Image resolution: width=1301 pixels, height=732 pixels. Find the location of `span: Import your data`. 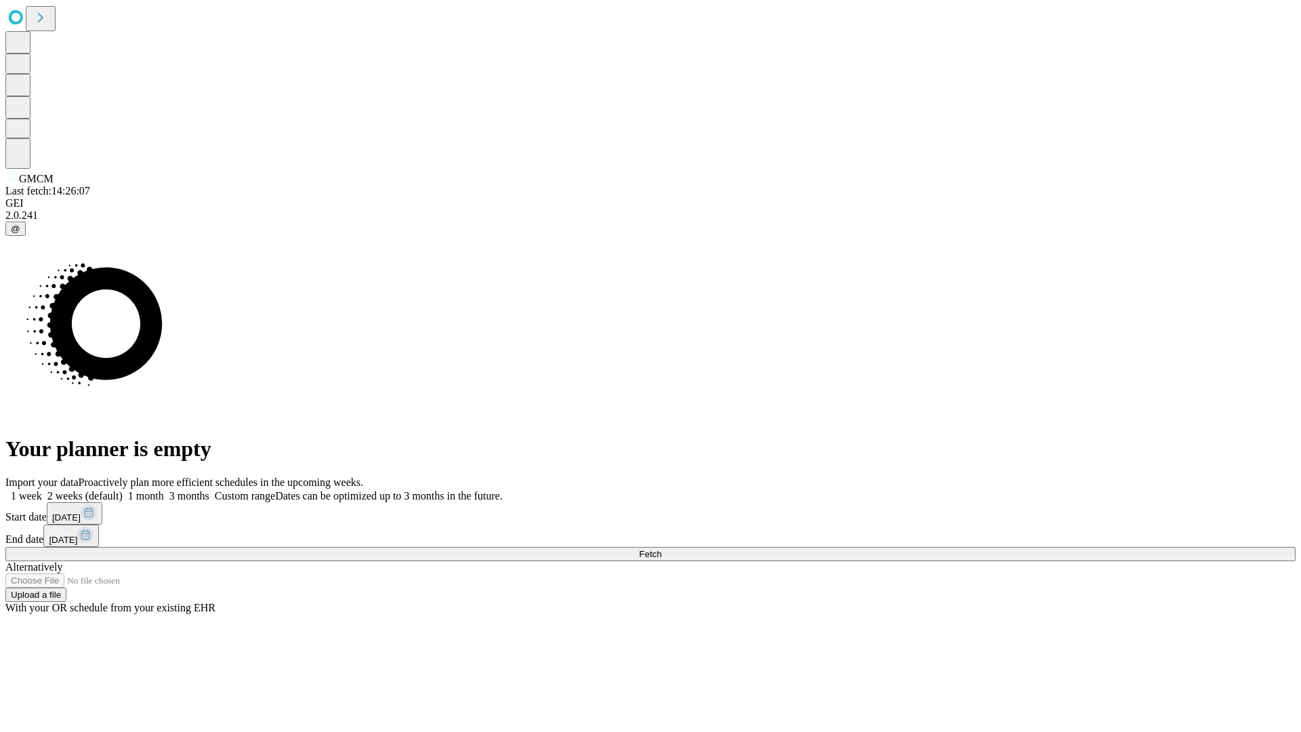

span: Import your data is located at coordinates (42, 482).